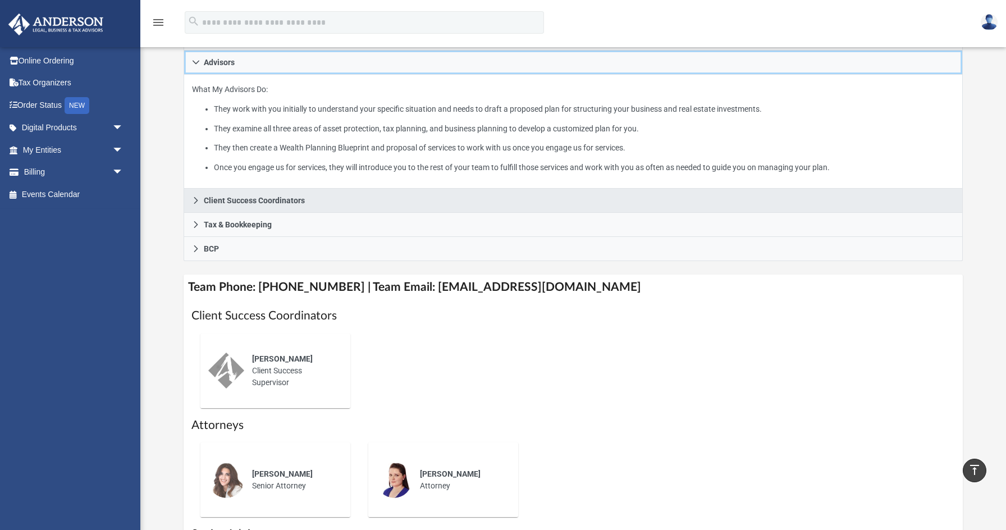  I want to click on div: Senior Attorney, so click(293, 480).